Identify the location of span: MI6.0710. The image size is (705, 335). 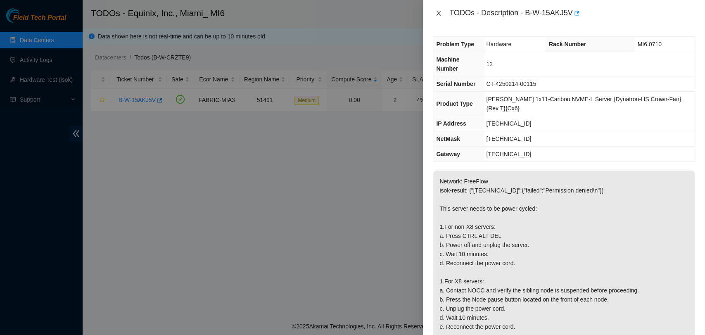
(649, 44).